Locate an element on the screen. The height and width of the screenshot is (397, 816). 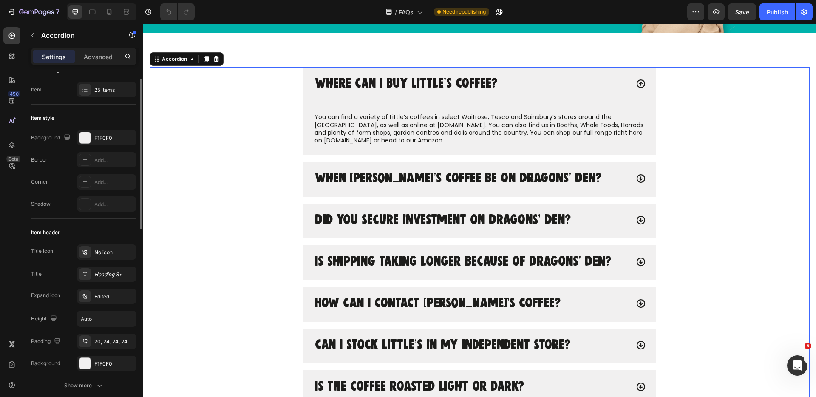
div: 450 is located at coordinates (14, 94).